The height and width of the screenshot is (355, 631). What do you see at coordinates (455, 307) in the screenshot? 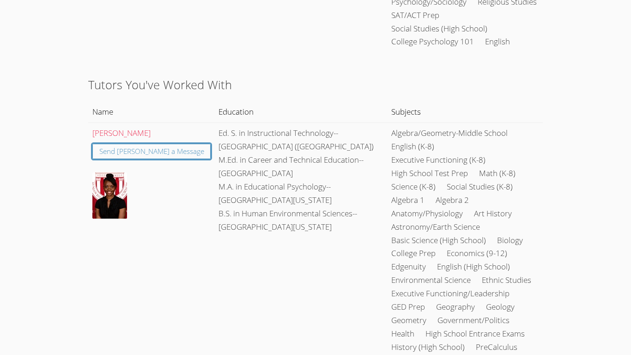
I see `li: Geography` at bounding box center [455, 307].